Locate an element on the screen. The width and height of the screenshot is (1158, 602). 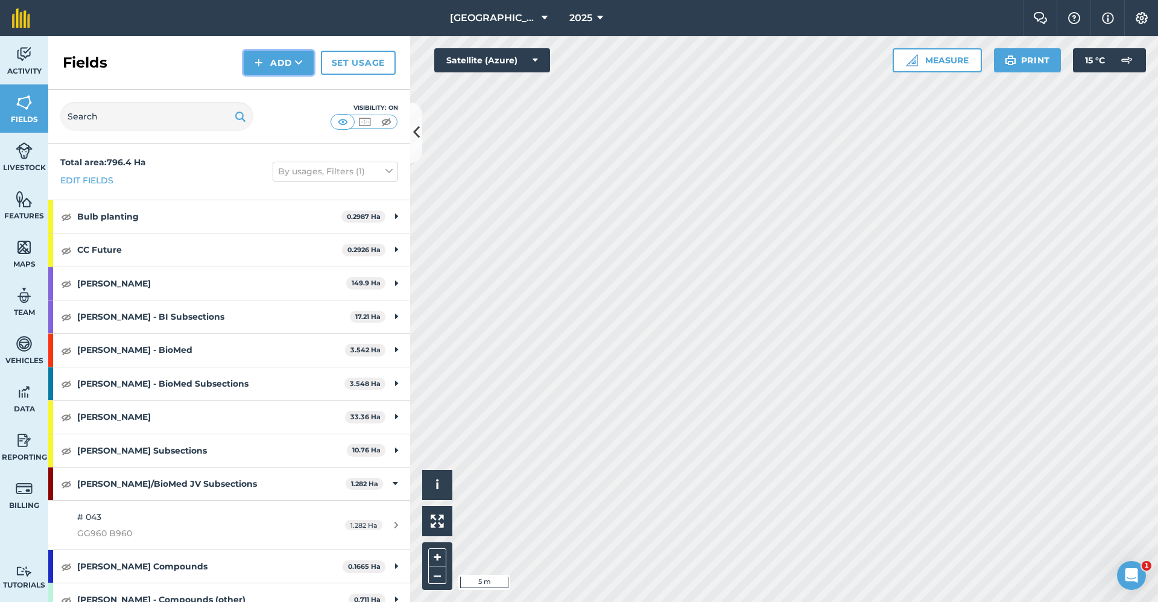
button: Print is located at coordinates (1028, 60).